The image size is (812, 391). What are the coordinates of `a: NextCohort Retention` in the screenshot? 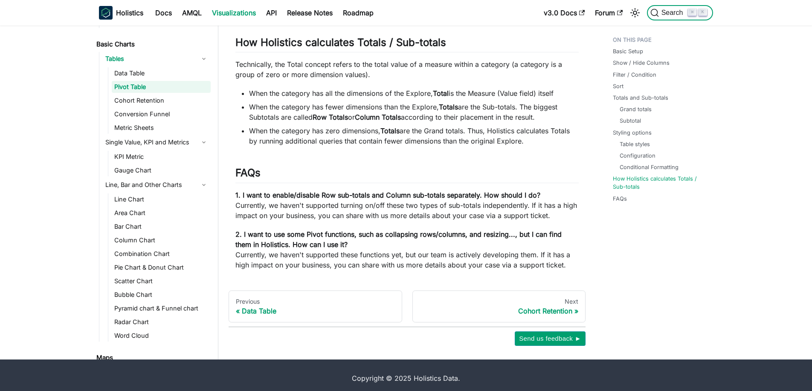 It's located at (499, 307).